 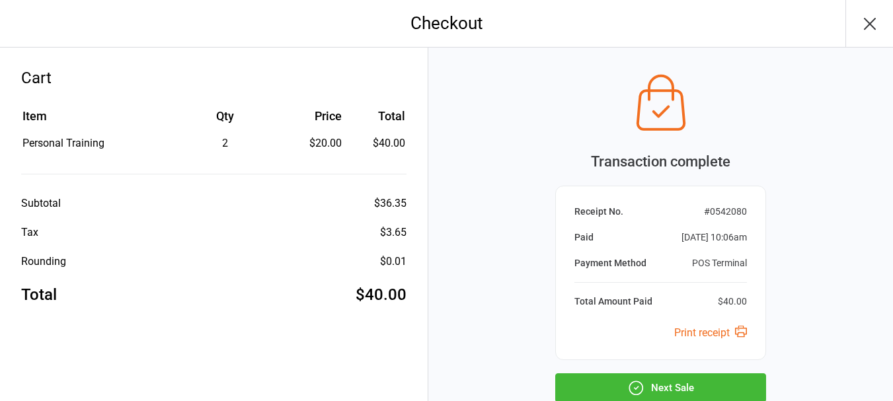 I want to click on div: Subtotal, so click(x=41, y=204).